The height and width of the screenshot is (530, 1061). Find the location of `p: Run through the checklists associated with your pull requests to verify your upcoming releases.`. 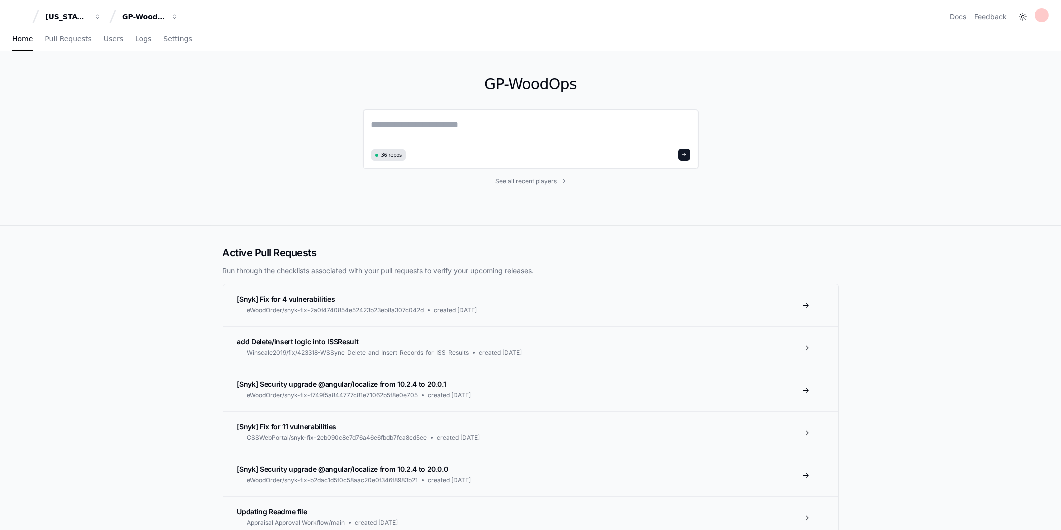

p: Run through the checklists associated with your pull requests to verify your upcoming releases. is located at coordinates (531, 271).